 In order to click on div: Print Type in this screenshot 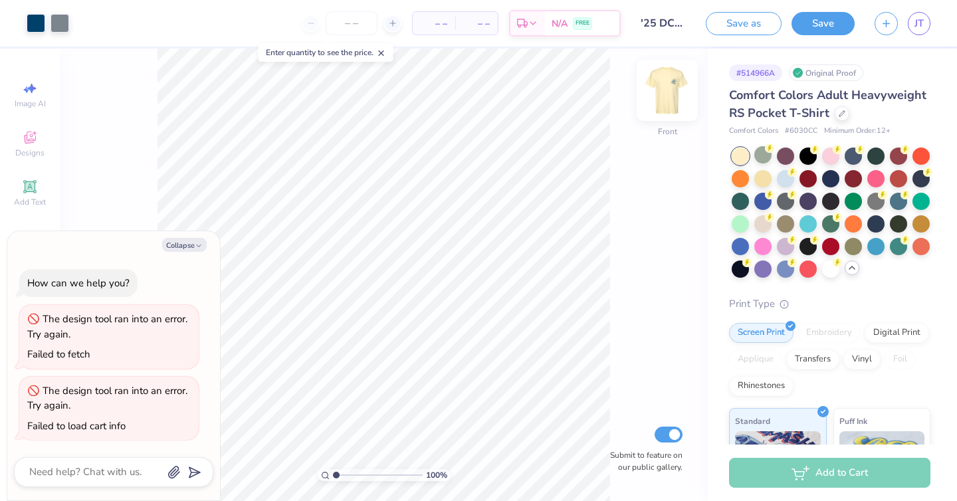, I will do `click(829, 304)`.